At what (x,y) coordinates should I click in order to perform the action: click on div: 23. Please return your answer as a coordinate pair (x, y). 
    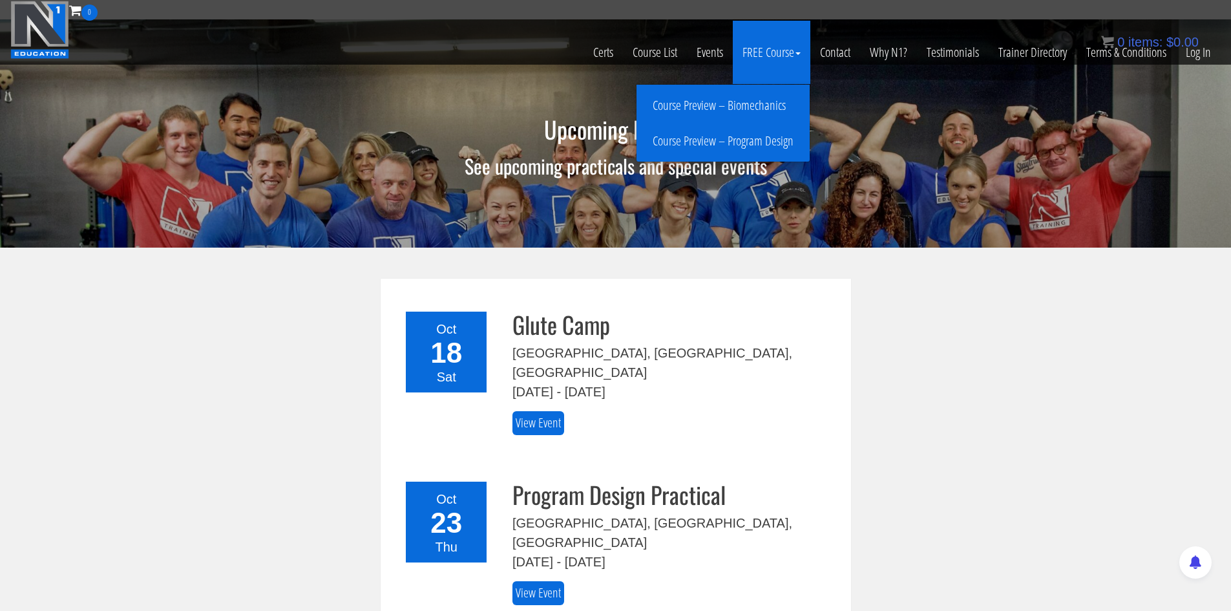
    Looking at the image, I should click on (446, 523).